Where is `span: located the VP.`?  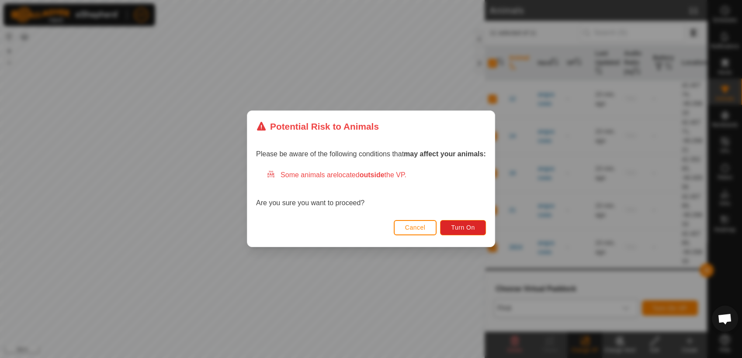
span: located the VP. is located at coordinates (371, 175).